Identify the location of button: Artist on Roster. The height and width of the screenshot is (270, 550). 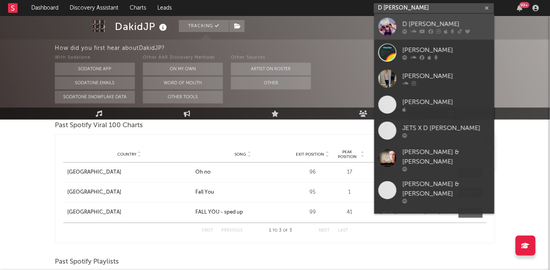
(271, 69).